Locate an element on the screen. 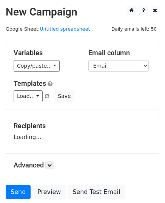  h5: Advanced is located at coordinates (82, 165).